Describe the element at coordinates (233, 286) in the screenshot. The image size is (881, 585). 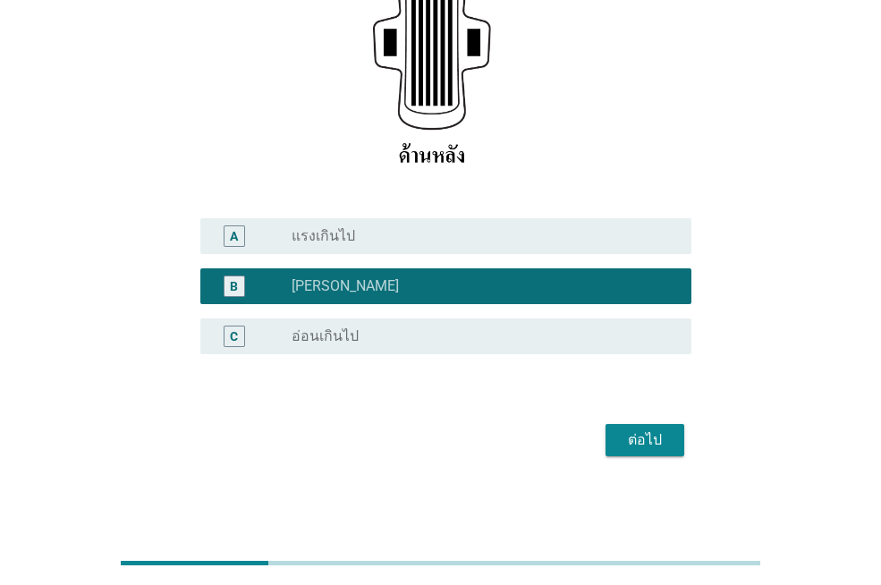
I see `div: B` at that location.